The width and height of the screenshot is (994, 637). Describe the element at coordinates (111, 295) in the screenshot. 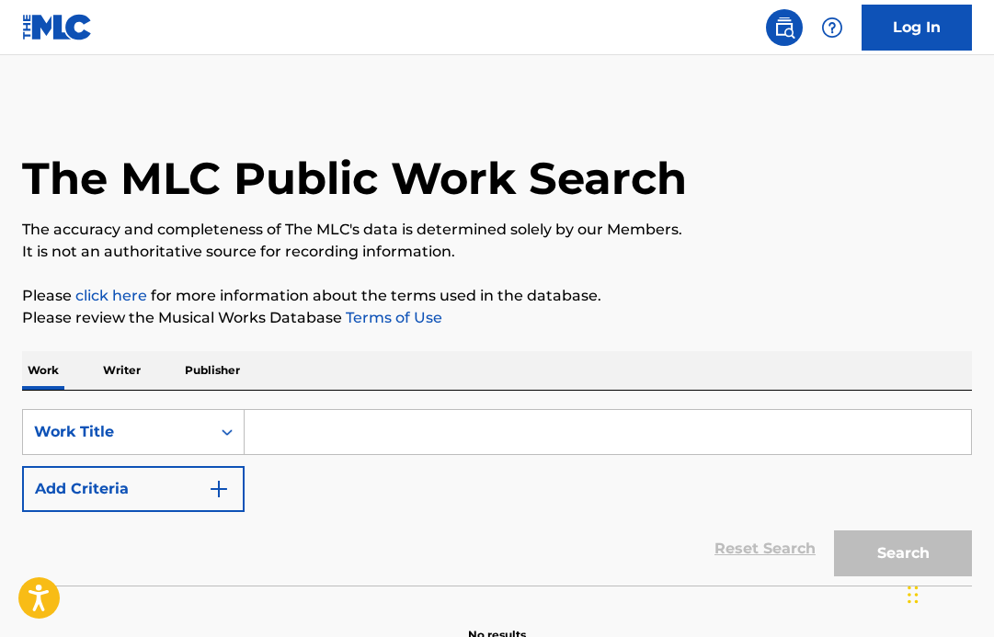

I see `a: click here` at that location.